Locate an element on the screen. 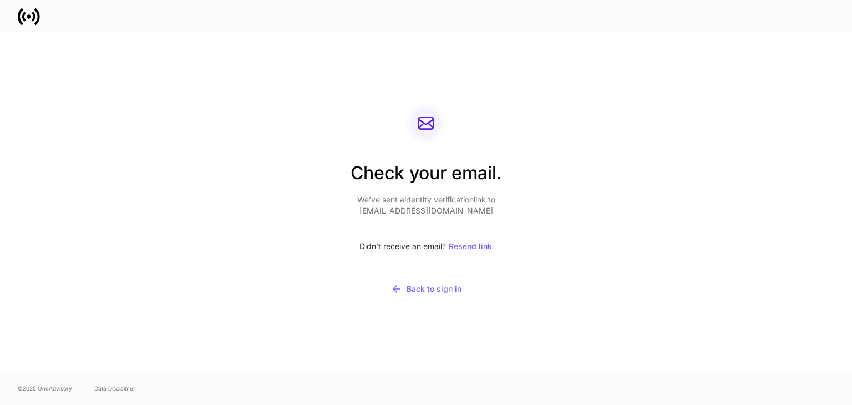 The width and height of the screenshot is (852, 405). button: Back to sign in is located at coordinates (426, 289).